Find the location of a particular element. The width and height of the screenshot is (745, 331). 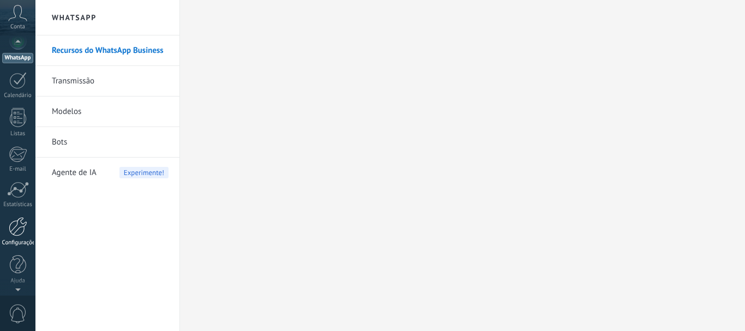

div: Calendário is located at coordinates (18, 95).